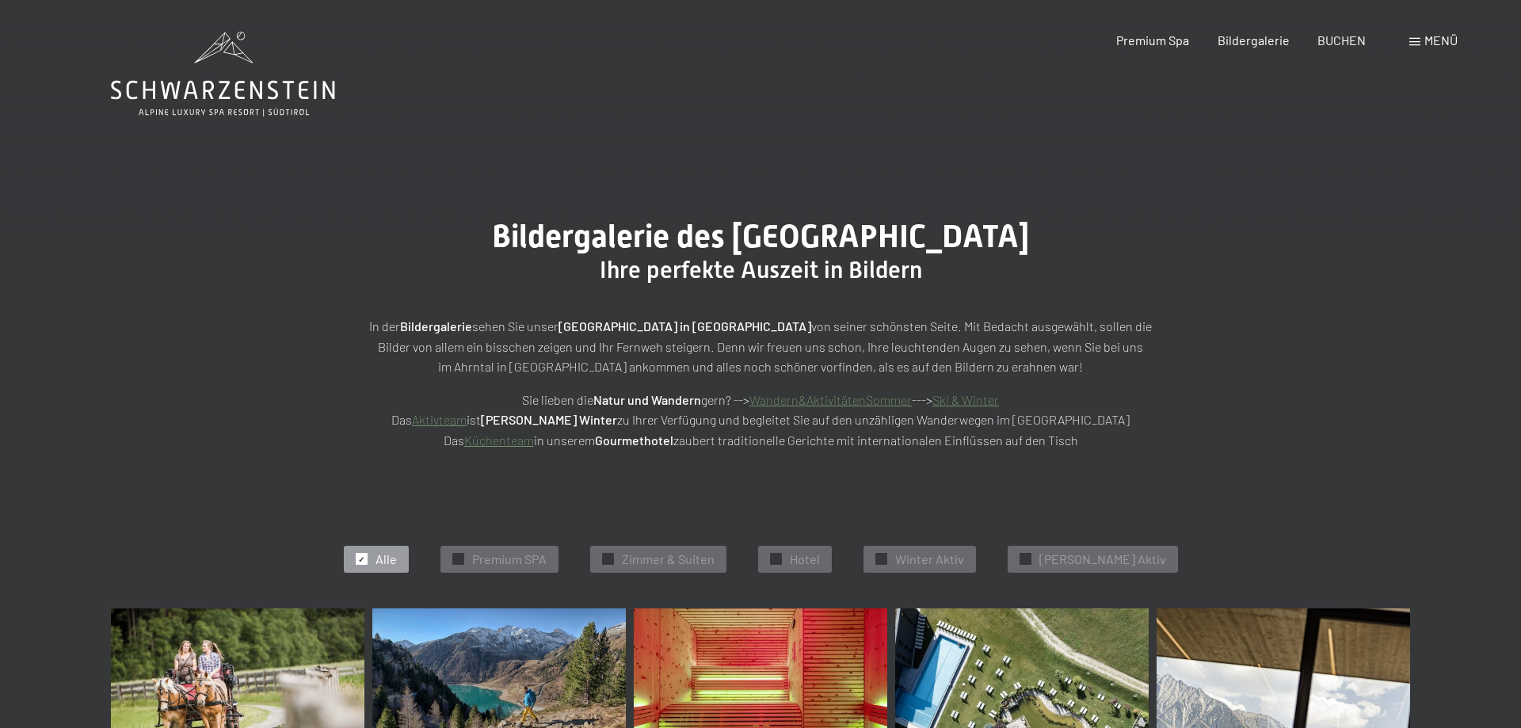 The width and height of the screenshot is (1521, 728). What do you see at coordinates (439, 419) in the screenshot?
I see `a: Aktivteam` at bounding box center [439, 419].